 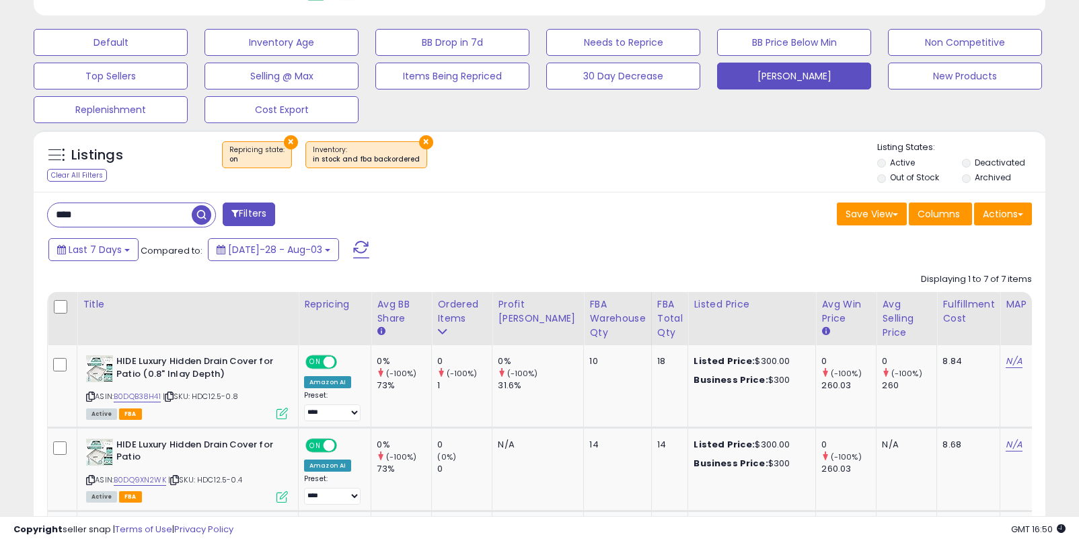 What do you see at coordinates (909, 385) in the screenshot?
I see `div: 260` at bounding box center [909, 385].